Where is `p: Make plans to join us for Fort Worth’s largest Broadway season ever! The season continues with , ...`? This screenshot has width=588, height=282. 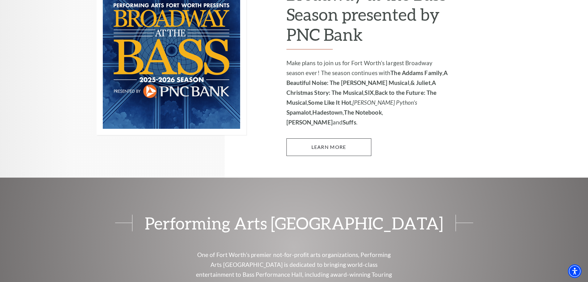 p: Make plans to join us for Fort Worth’s largest Broadway season ever! The season continues with , ... is located at coordinates (369, 93).